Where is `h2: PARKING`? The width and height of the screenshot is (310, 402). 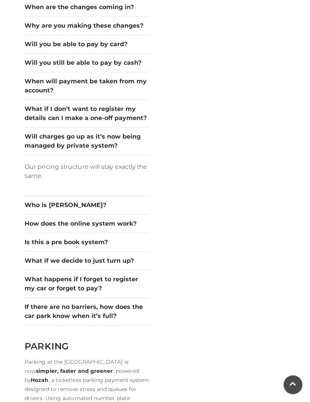 h2: PARKING is located at coordinates (87, 346).